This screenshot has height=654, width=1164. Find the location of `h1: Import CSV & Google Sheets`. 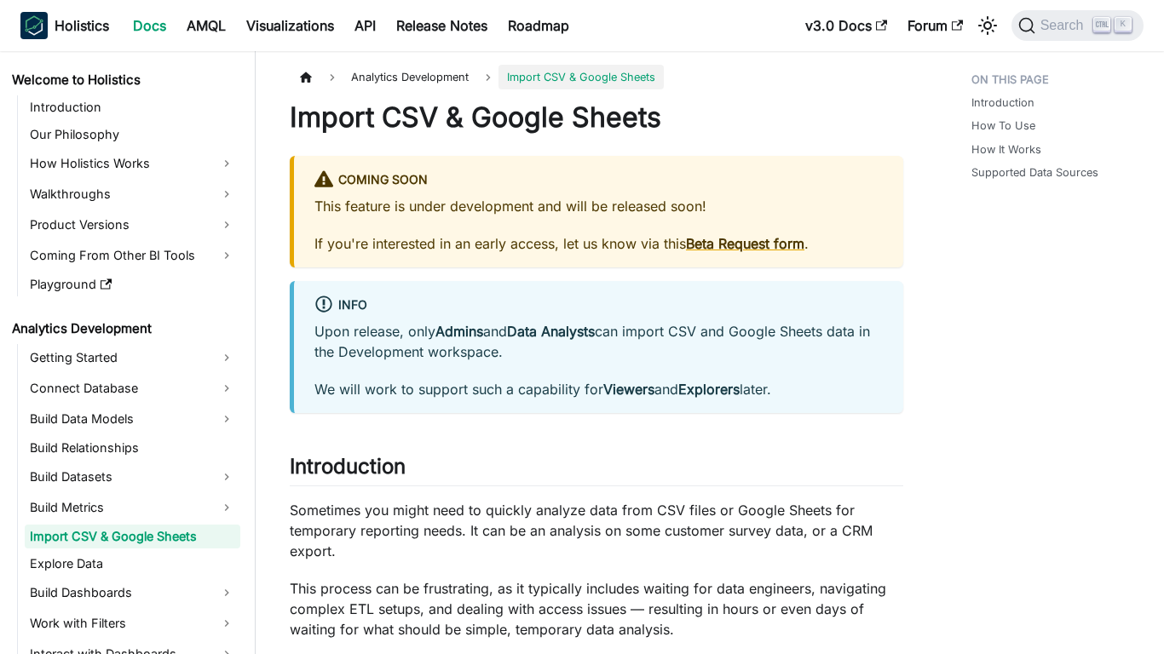

h1: Import CSV & Google Sheets is located at coordinates (596, 118).